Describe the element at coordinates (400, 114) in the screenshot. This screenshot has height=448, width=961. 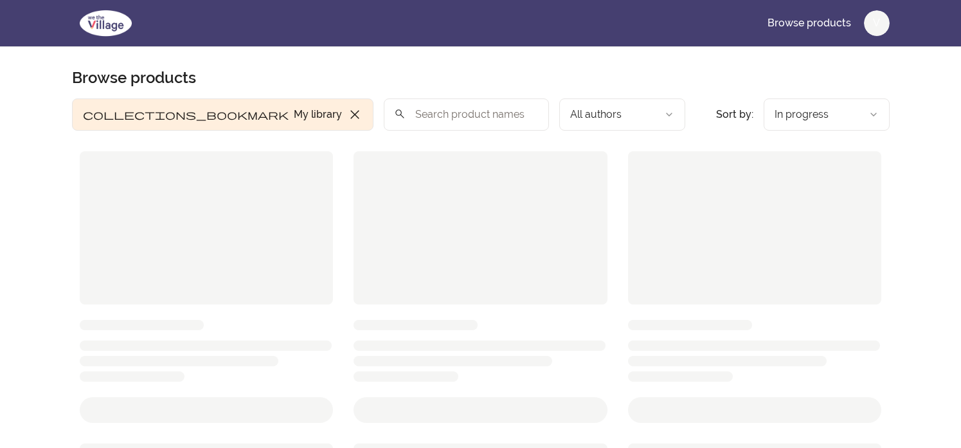
I see `span: search` at that location.